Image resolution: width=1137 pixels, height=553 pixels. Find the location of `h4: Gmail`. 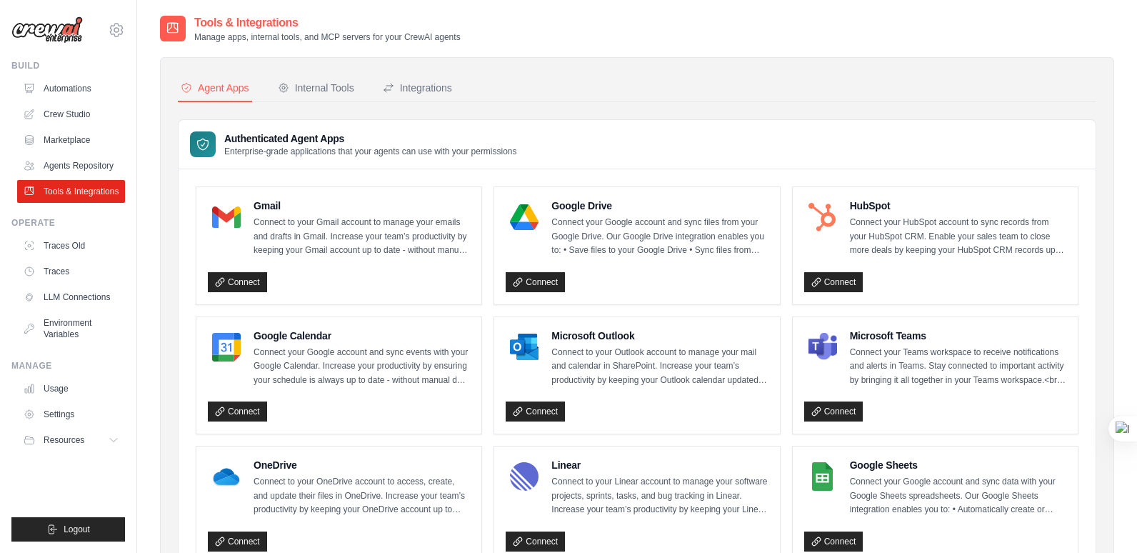

h4: Gmail is located at coordinates (361, 206).